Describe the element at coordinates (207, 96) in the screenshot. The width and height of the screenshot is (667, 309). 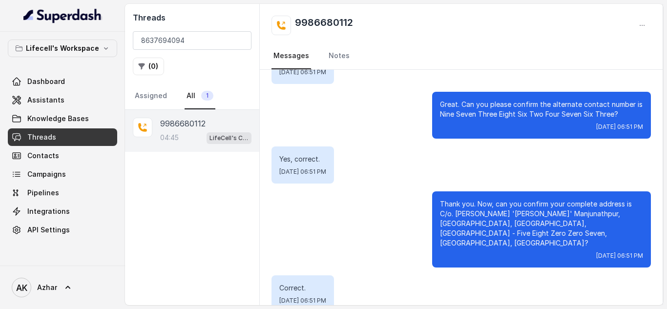
I see `span: 1` at that location.